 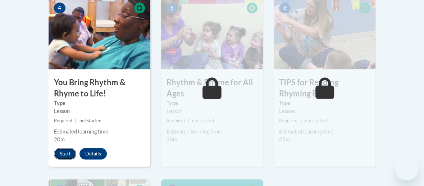 I want to click on h3: Rhythm & Rhyme for All Ages, so click(x=212, y=88).